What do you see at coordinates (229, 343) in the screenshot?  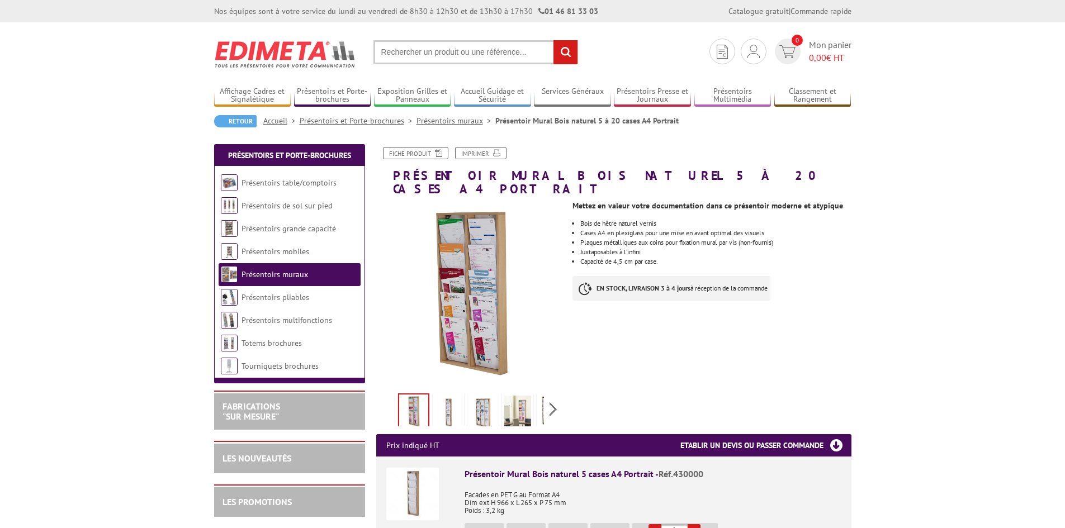 I see `img: Totems brochures` at bounding box center [229, 343].